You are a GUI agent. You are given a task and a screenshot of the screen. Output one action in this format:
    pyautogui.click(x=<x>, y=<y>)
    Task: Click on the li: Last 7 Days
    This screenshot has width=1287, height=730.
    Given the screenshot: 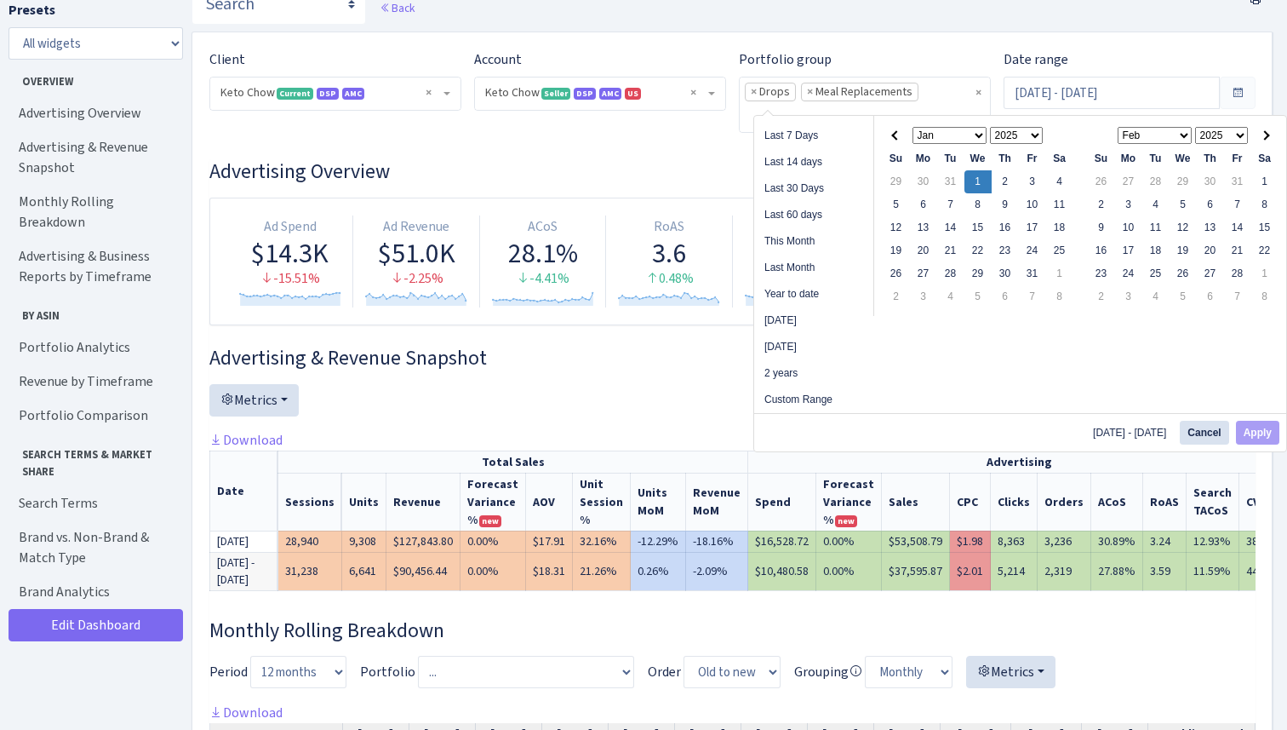 What is the action you would take?
    pyautogui.click(x=814, y=135)
    